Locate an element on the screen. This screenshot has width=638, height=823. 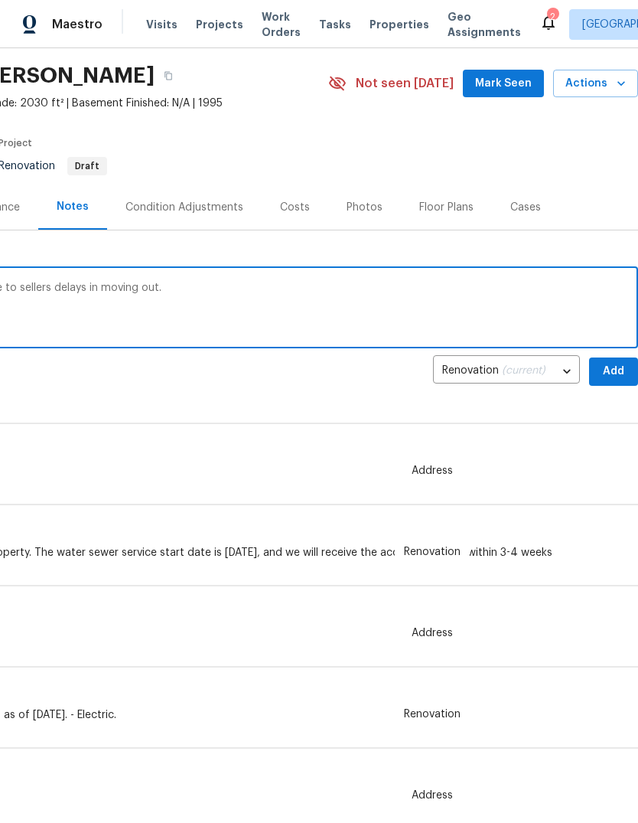
button: Mark Seen is located at coordinates (504, 83).